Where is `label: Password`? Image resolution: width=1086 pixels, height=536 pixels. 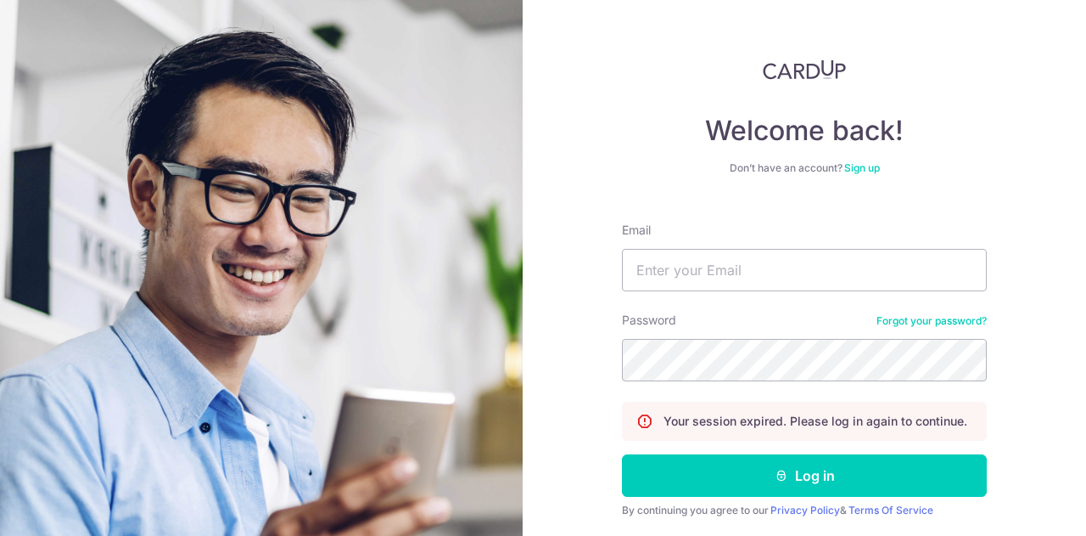
label: Password is located at coordinates (649, 320).